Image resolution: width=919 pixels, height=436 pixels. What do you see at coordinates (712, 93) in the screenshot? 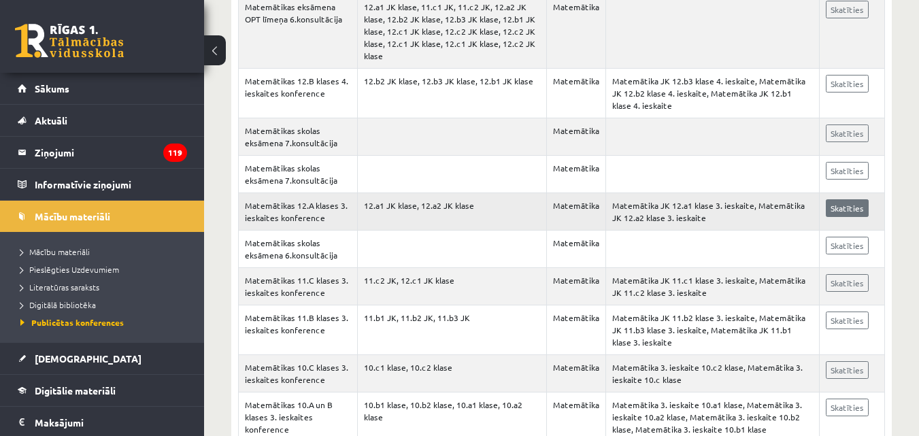
I see `td: Matemātika JK 12.b3 klase 4. ieskaite, Matemātika JK 12.b2 klase 4. ieskaite, Matemātika JK 12.b1...` at bounding box center [712, 93].